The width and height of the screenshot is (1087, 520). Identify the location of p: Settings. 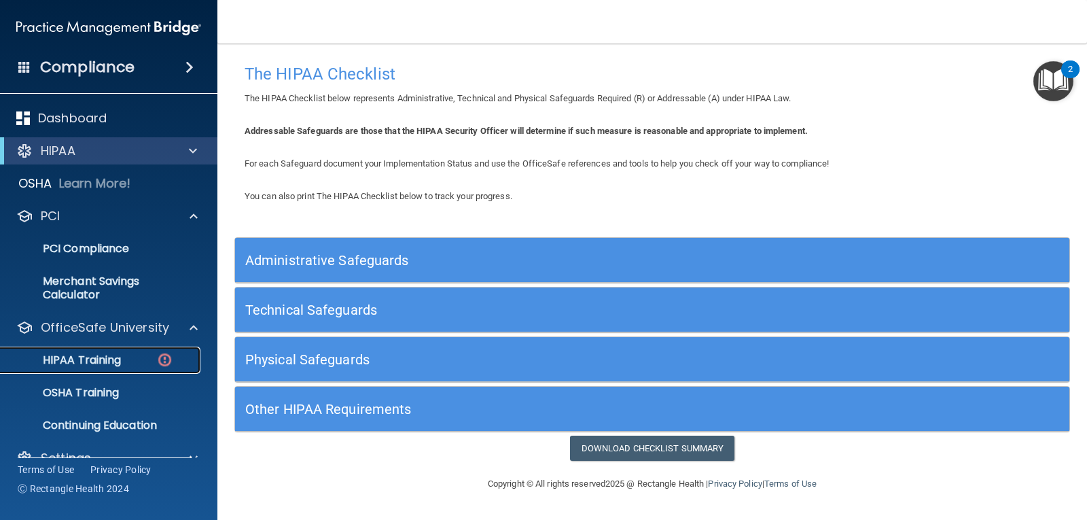
(66, 458).